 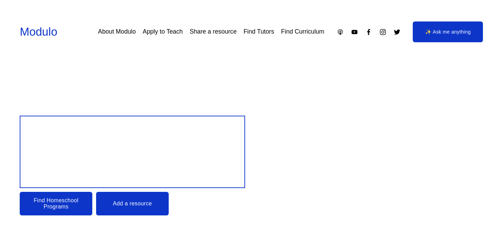 I want to click on a: Twitter, so click(x=397, y=32).